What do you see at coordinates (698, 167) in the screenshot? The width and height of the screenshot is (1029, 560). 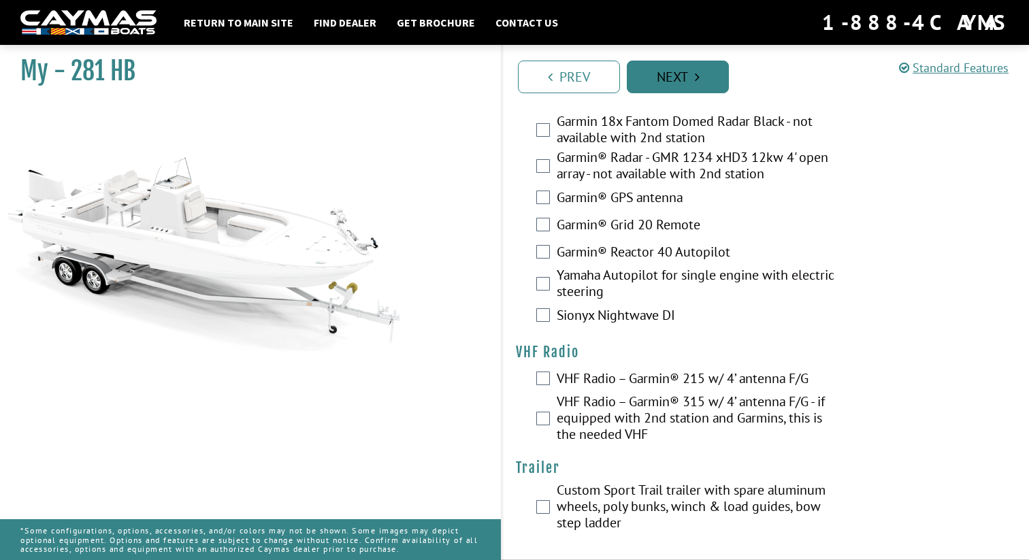 I see `label: Garmin® Radar - GMR 1234 xHD3 12kw 4' open array - not available with 2nd station` at bounding box center [698, 167].